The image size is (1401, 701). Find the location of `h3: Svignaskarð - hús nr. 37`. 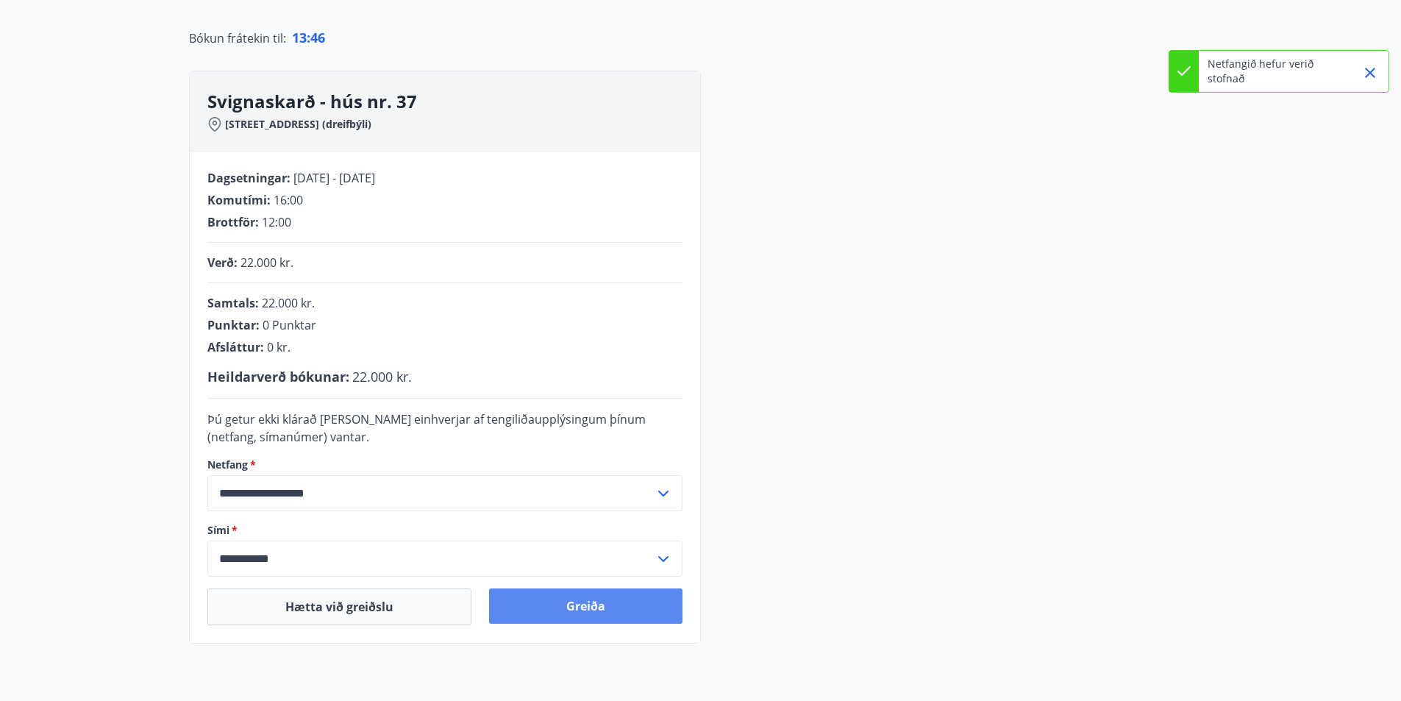

h3: Svignaskarð - hús nr. 37 is located at coordinates (454, 101).